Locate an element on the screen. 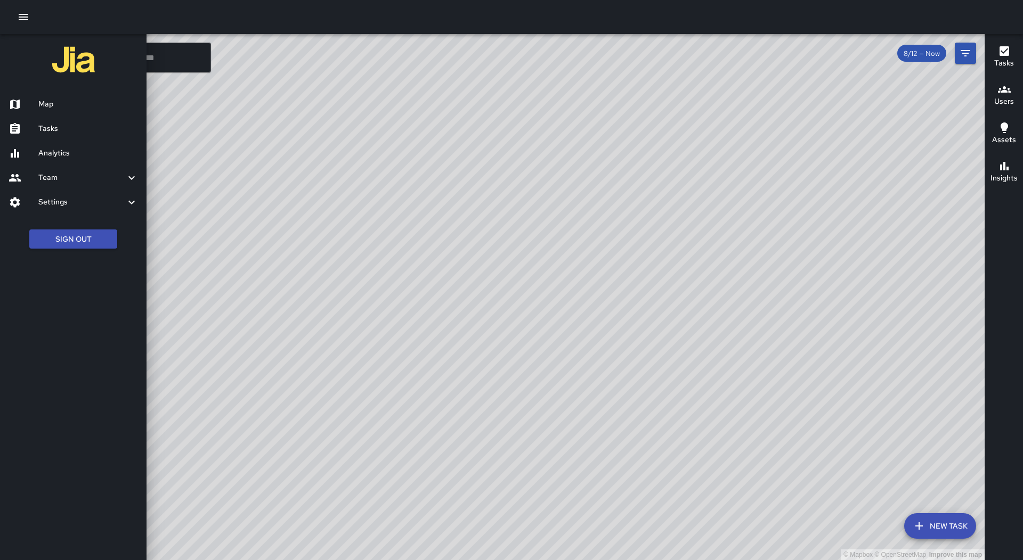 The height and width of the screenshot is (560, 1023). h6: Map is located at coordinates (88, 104).